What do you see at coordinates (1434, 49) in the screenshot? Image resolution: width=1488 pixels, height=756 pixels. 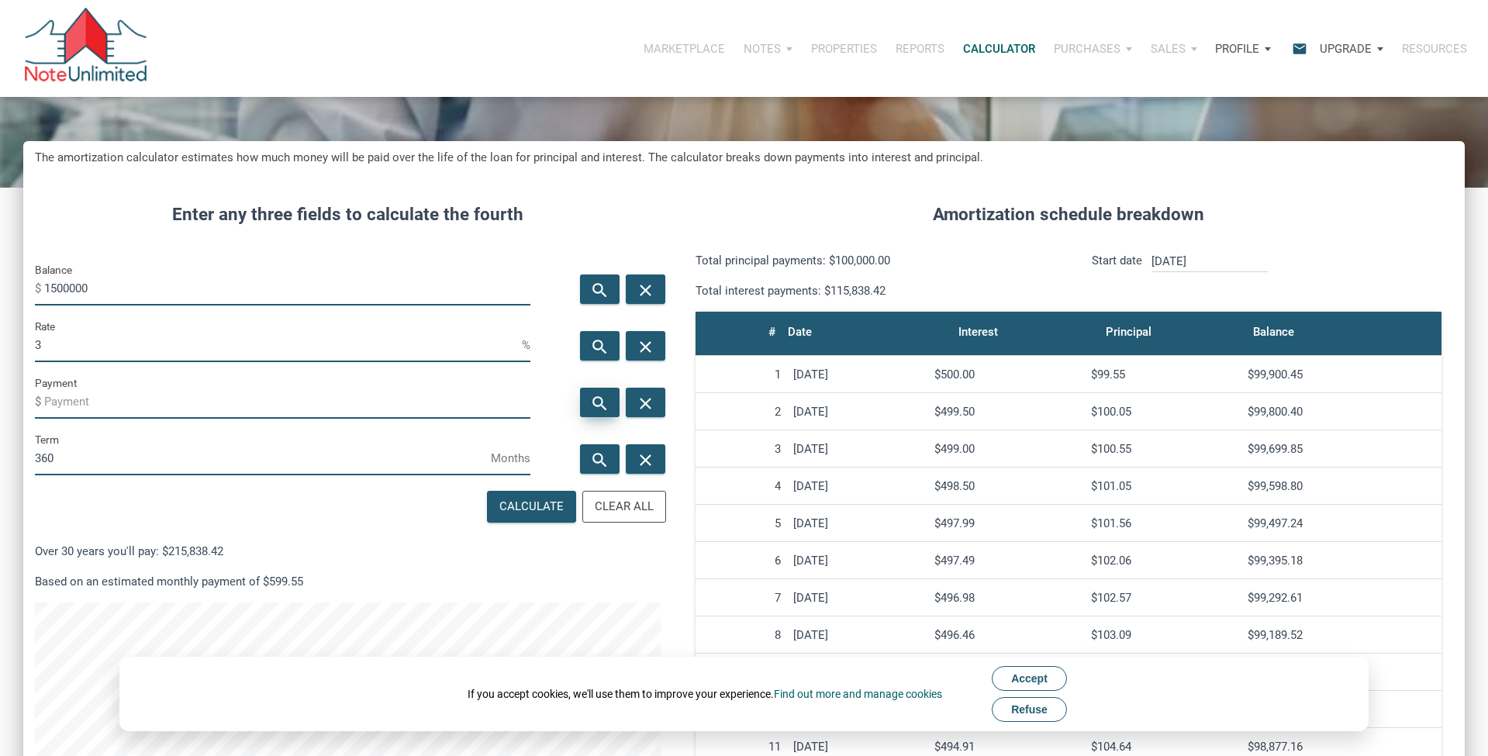 I see `button: Resources` at bounding box center [1434, 49].